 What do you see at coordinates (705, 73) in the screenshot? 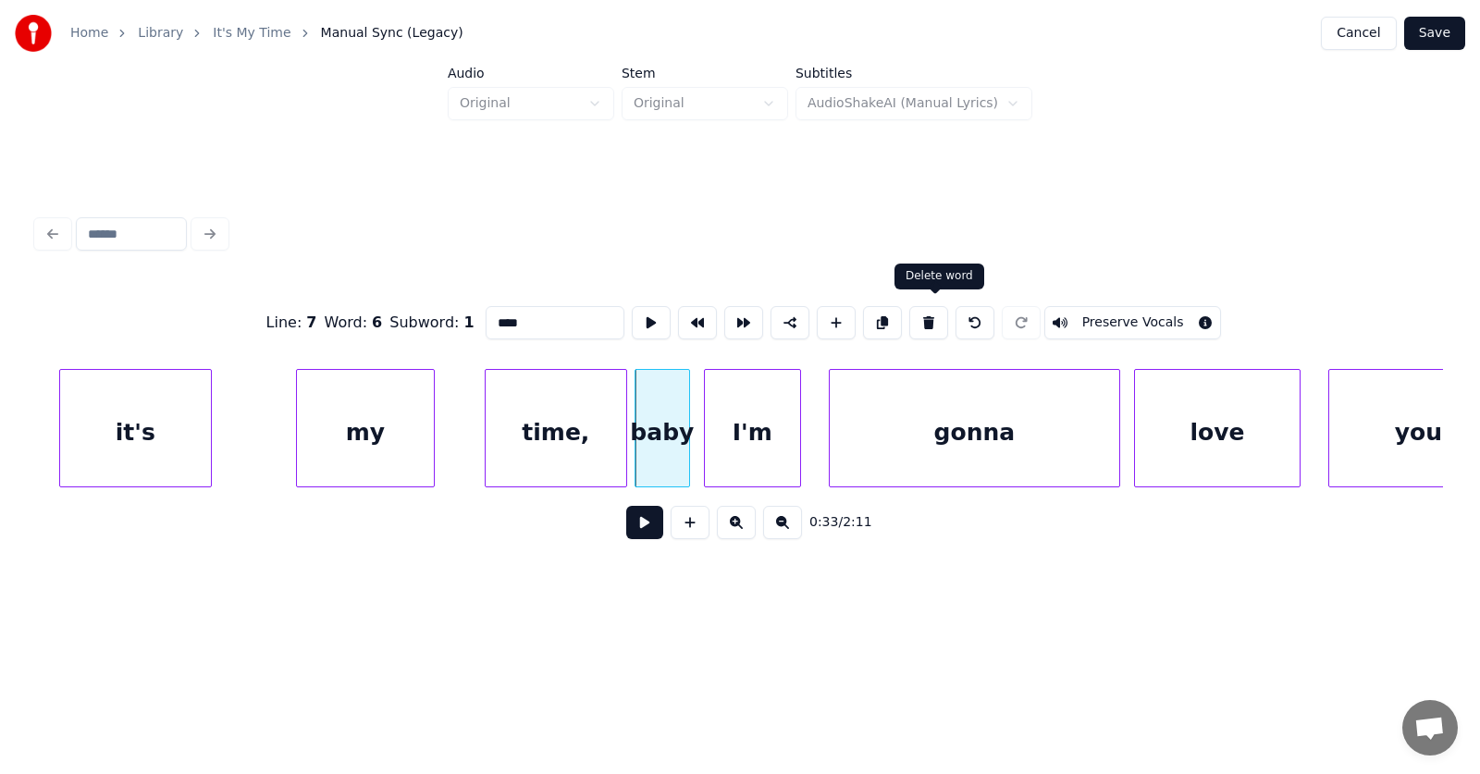
I see `label: Stem` at bounding box center [705, 73].